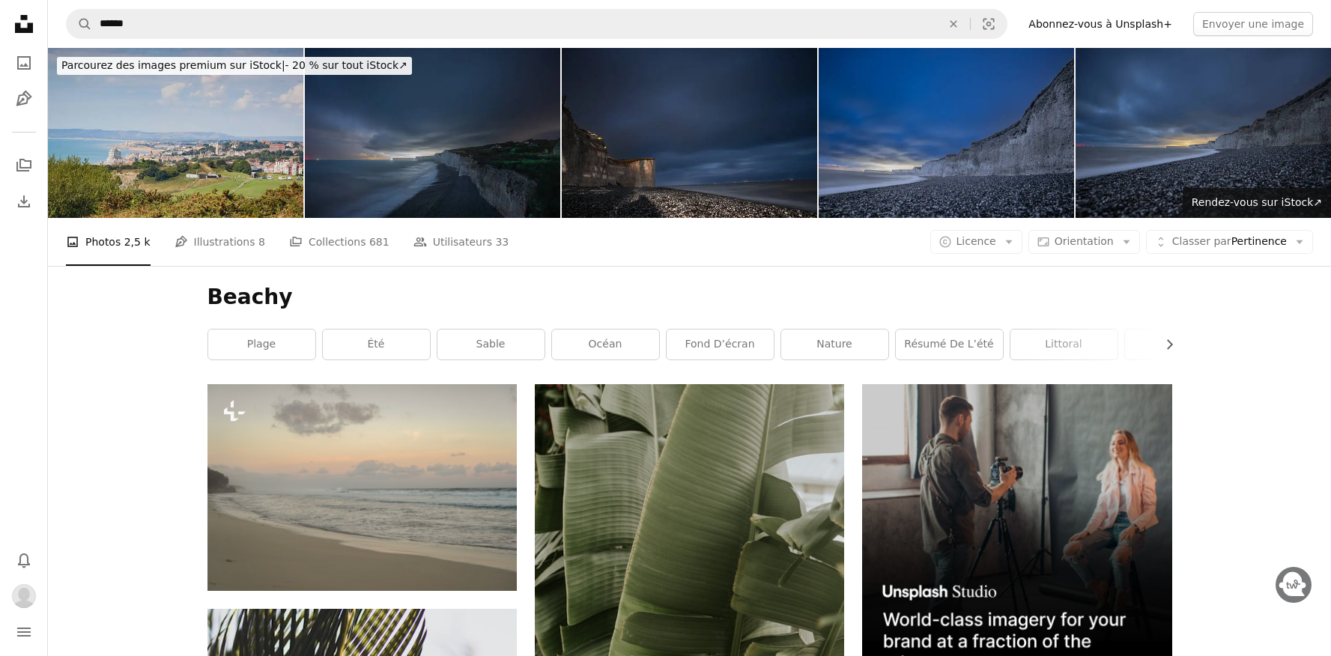 The height and width of the screenshot is (656, 1331). I want to click on a: Abonnez-vous à Unsplash+, so click(1100, 24).